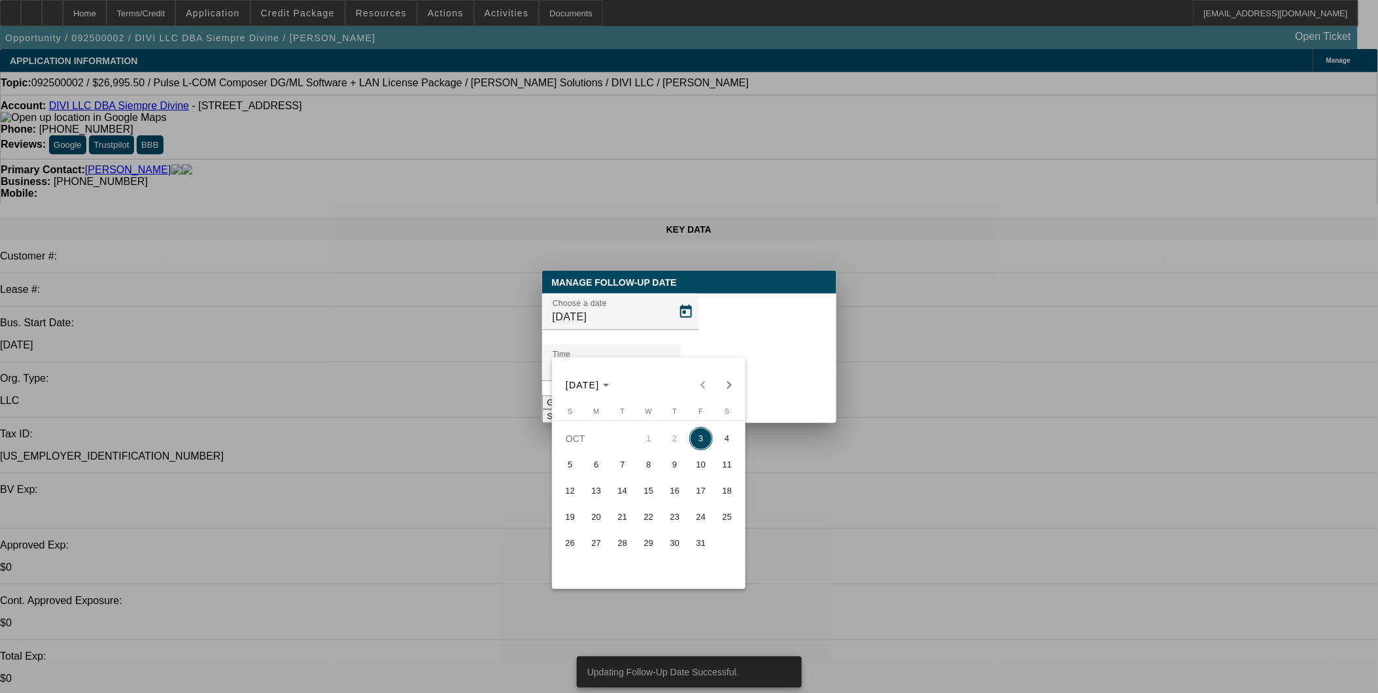 This screenshot has width=1378, height=693. What do you see at coordinates (623, 517) in the screenshot?
I see `span: 21` at bounding box center [623, 517].